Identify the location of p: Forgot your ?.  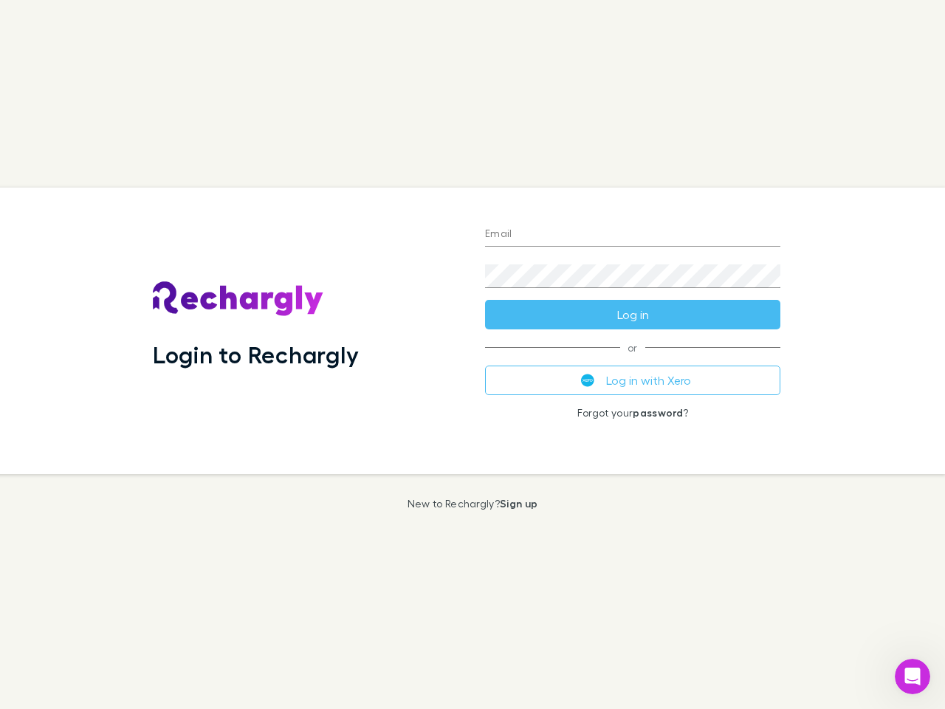
(633, 413).